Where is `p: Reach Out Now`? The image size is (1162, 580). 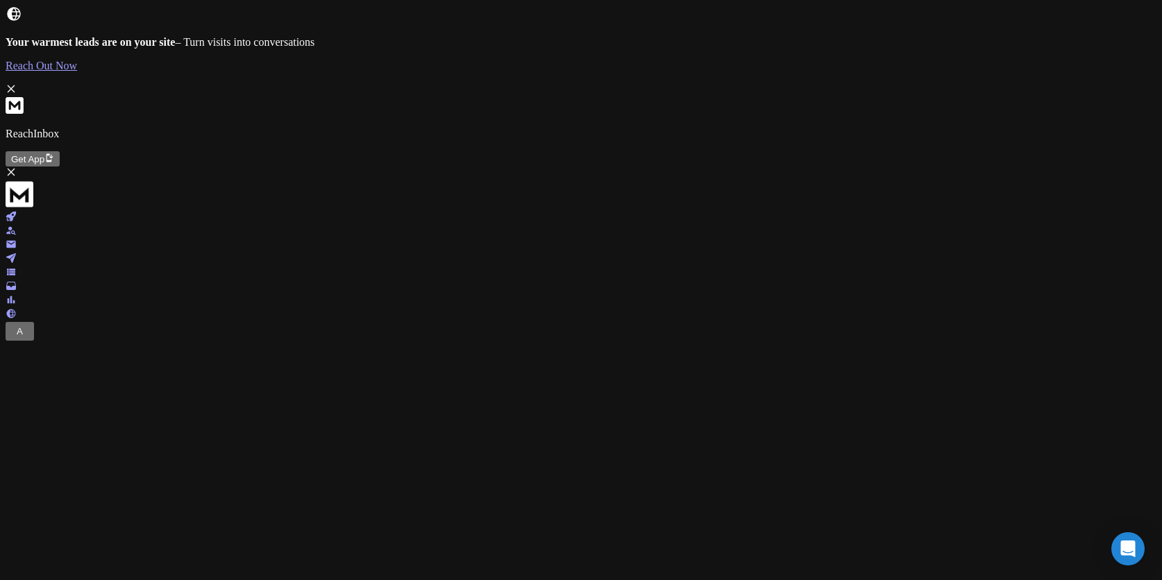
p: Reach Out Now is located at coordinates (581, 66).